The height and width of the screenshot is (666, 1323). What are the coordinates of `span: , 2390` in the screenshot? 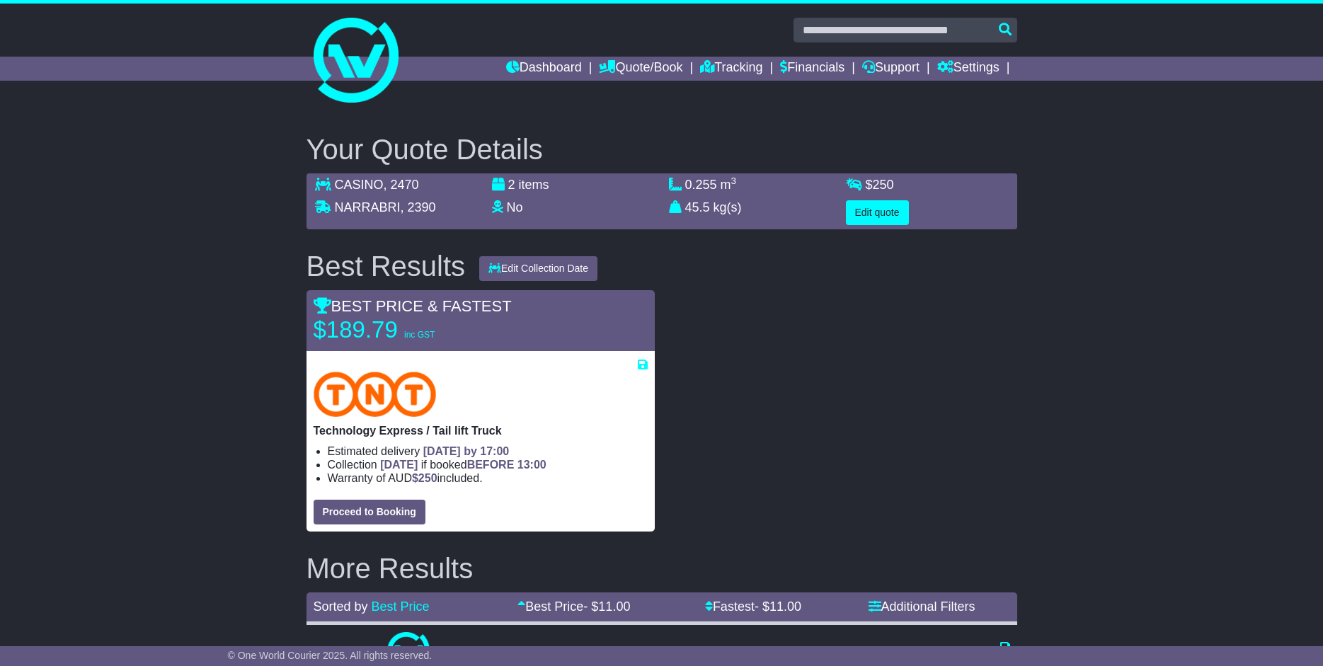 It's located at (418, 207).